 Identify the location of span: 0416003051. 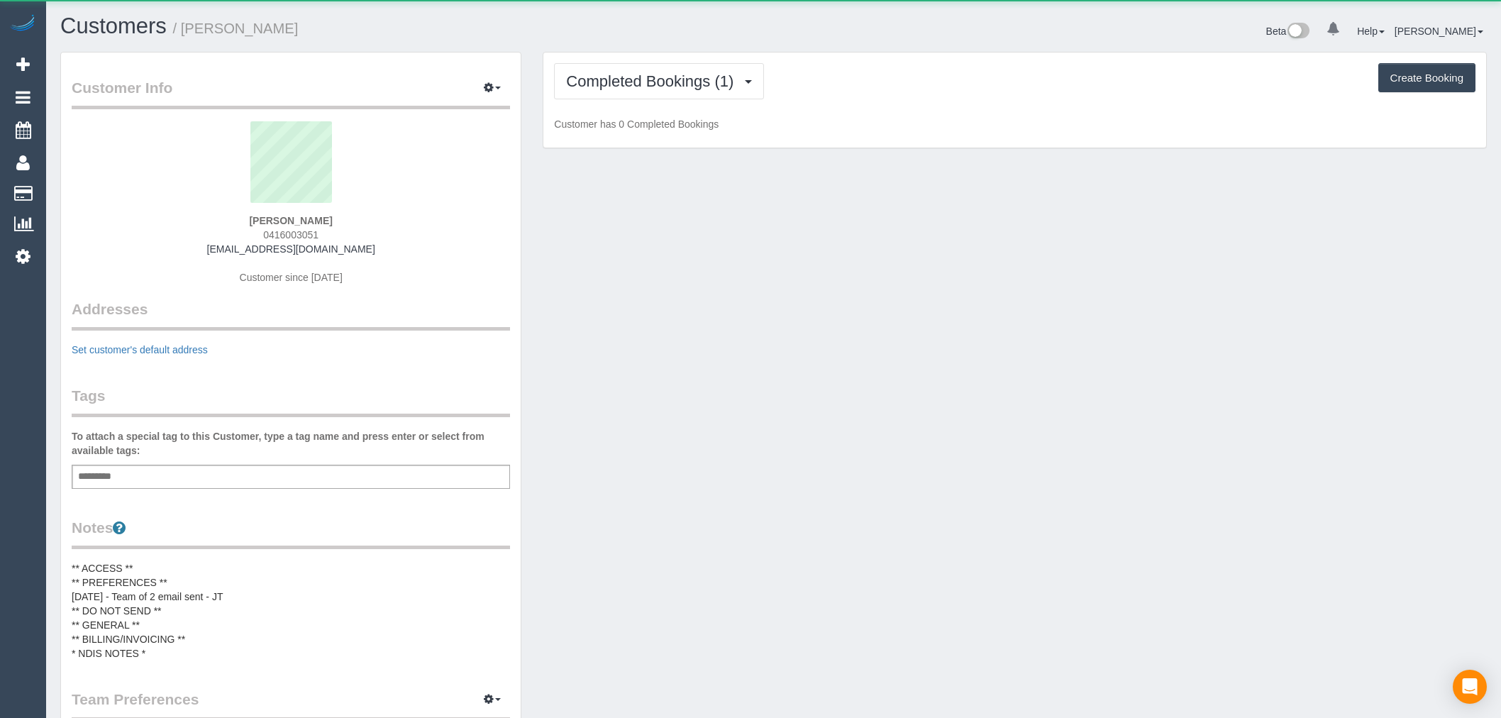
(291, 235).